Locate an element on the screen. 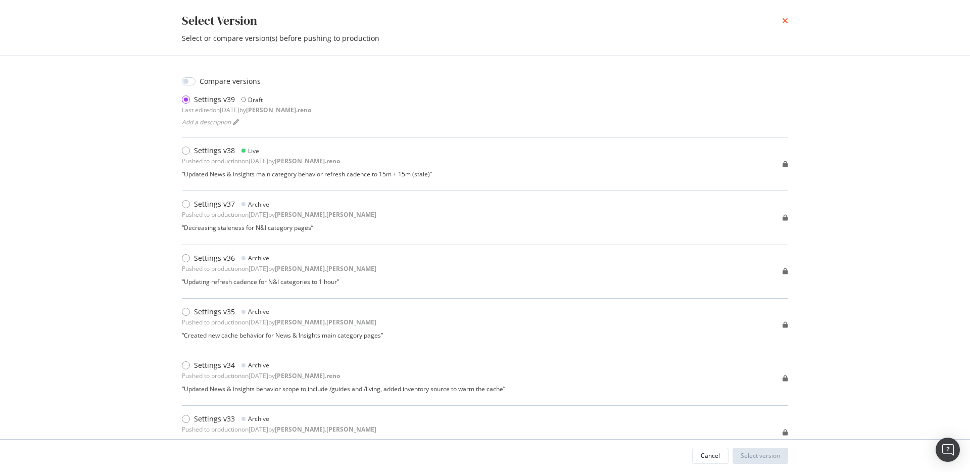  div: times is located at coordinates (785, 21).